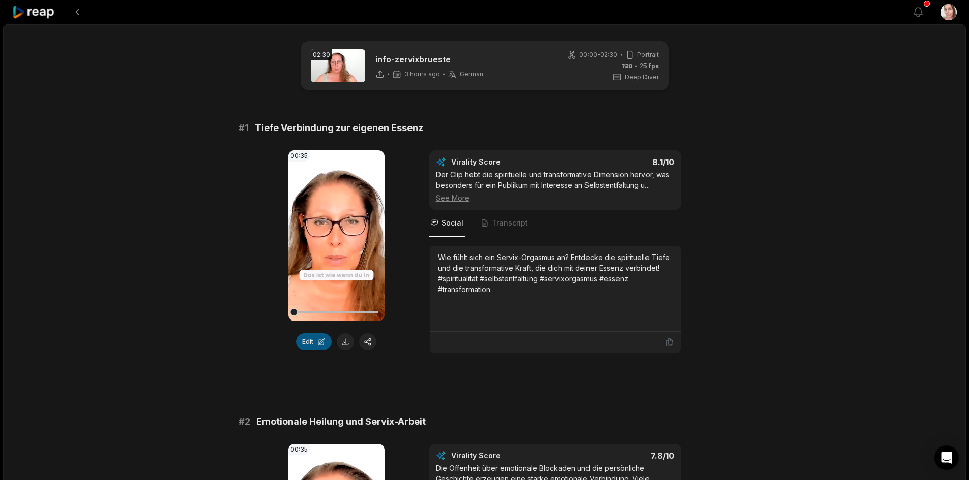 The width and height of the screenshot is (969, 480). What do you see at coordinates (648, 55) in the screenshot?
I see `span: Portrait` at bounding box center [648, 55].